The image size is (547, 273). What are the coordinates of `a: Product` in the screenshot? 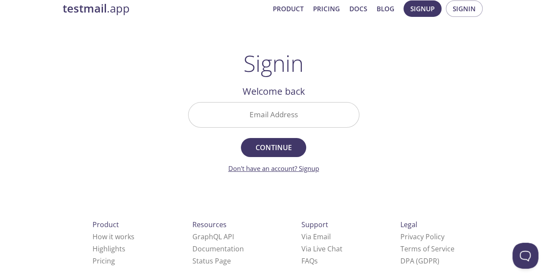 It's located at (288, 9).